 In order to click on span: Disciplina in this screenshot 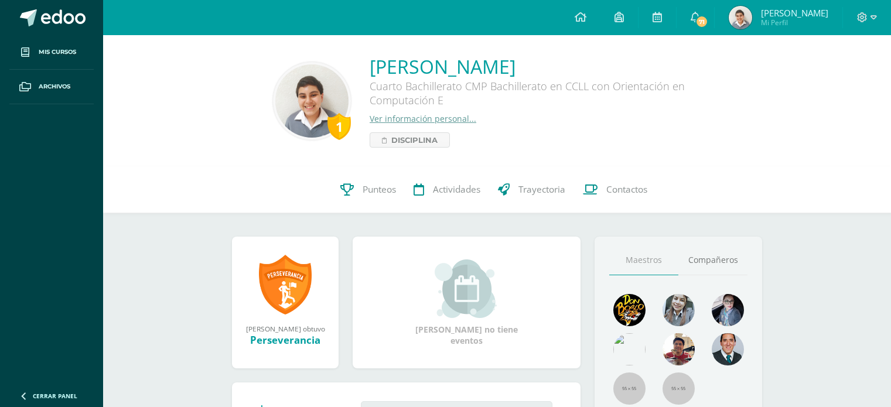, I will do `click(414, 140)`.